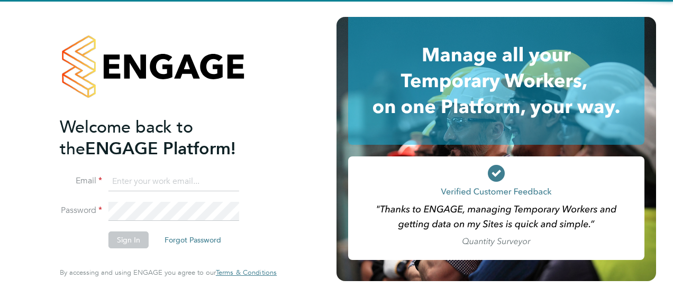 The image size is (673, 298). I want to click on a: Terms & Conditions, so click(246, 273).